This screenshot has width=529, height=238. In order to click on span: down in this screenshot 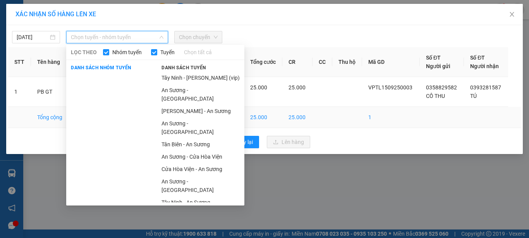, I will do `click(162, 37)`.